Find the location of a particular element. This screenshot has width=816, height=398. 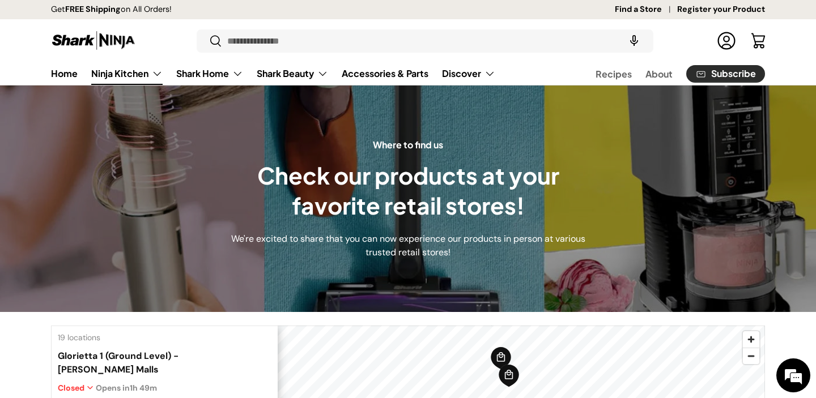

a: Home is located at coordinates (64, 73).